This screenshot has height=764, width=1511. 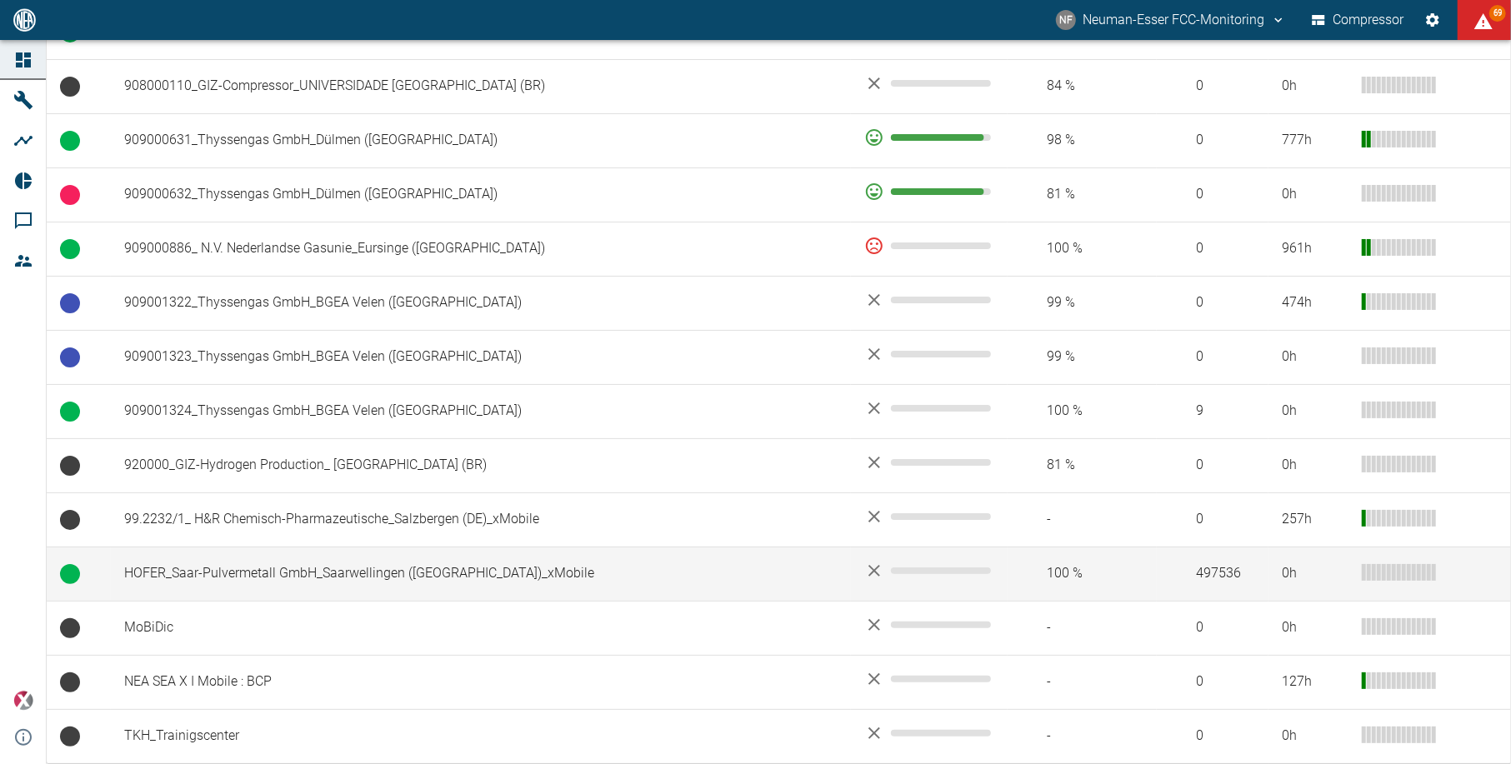 I want to click on div: NF, so click(x=1066, y=20).